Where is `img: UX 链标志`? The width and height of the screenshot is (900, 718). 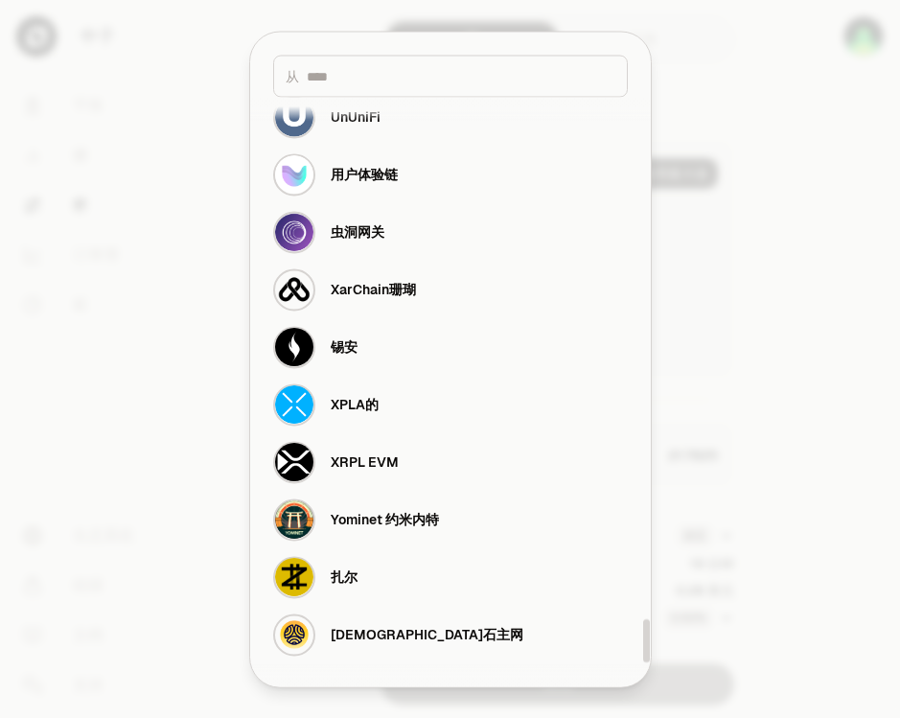
img: UX 链标志 is located at coordinates (294, 175).